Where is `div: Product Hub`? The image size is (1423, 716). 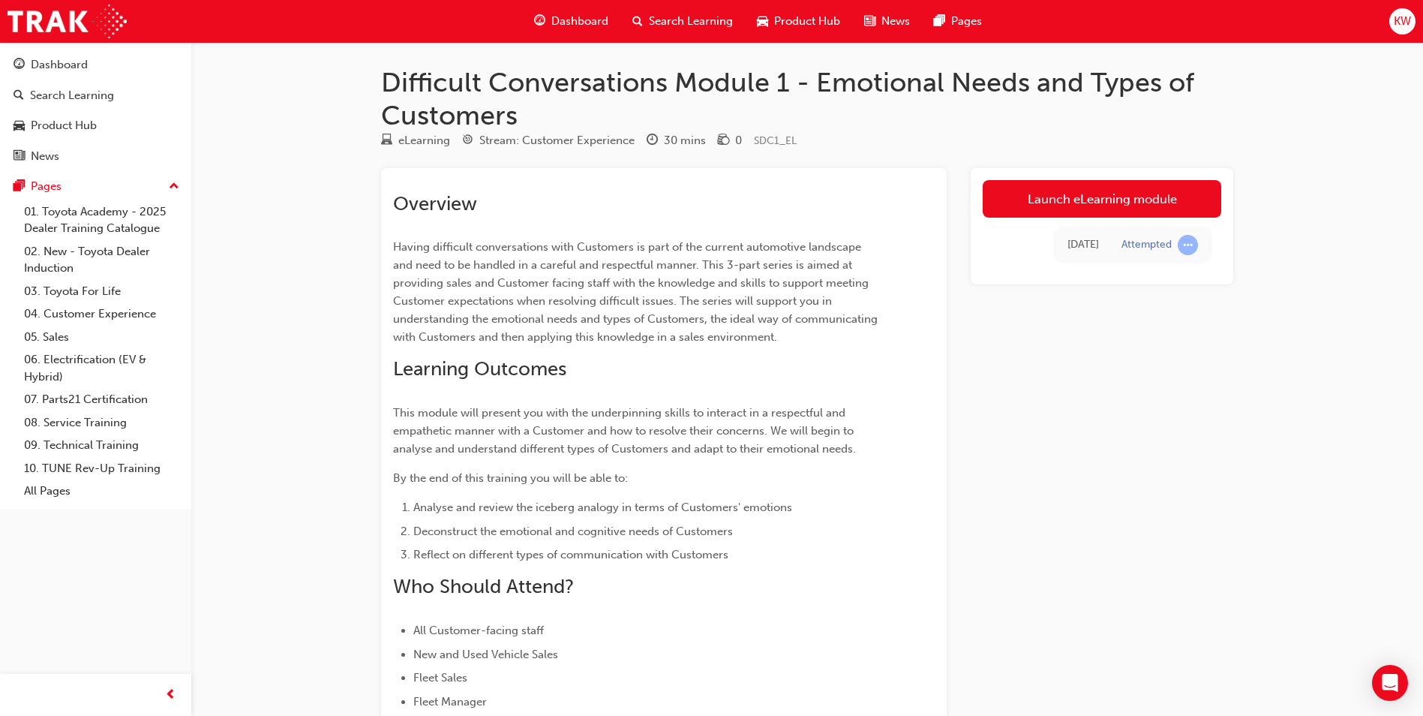
div: Product Hub is located at coordinates (64, 125).